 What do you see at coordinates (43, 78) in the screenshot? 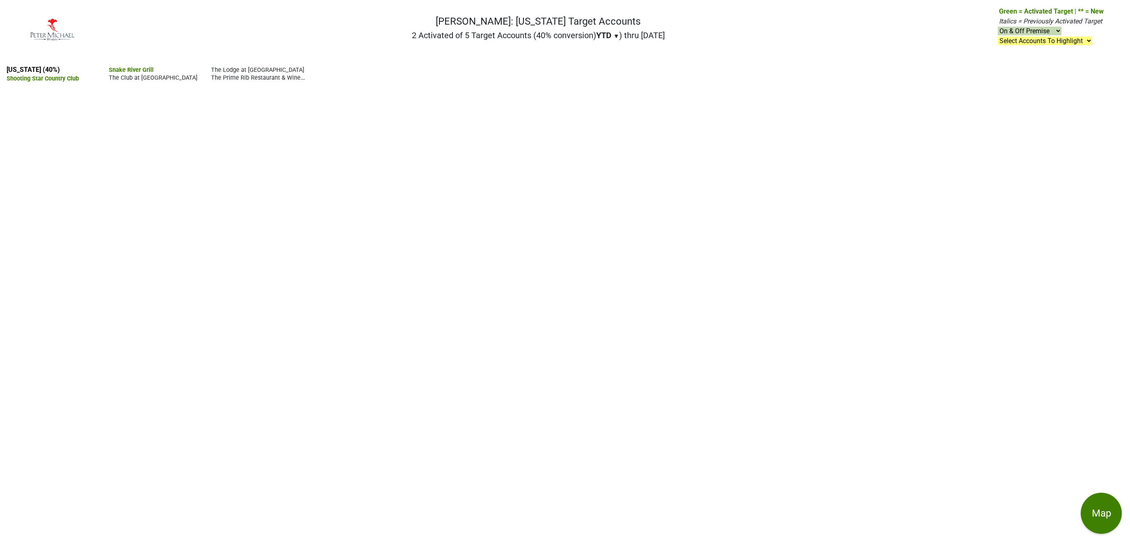
I see `span: Shooting Star Country Club` at bounding box center [43, 78].